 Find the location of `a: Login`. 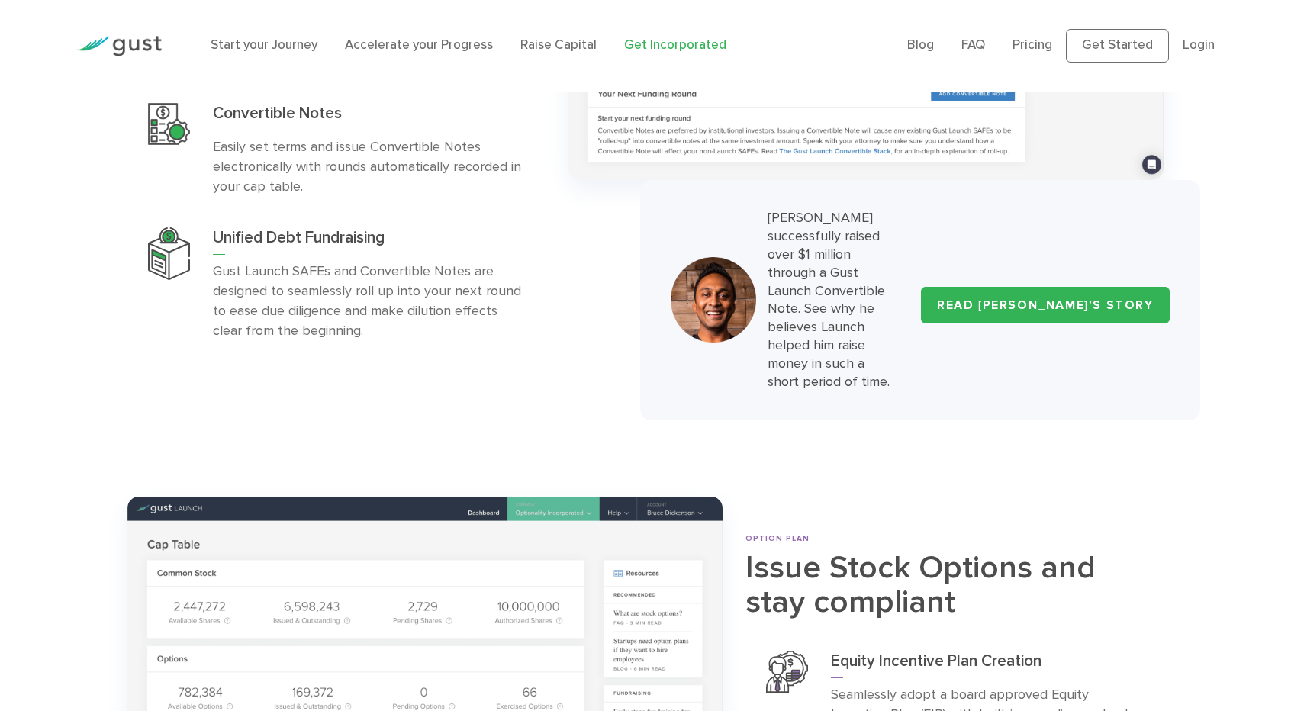

a: Login is located at coordinates (1199, 45).